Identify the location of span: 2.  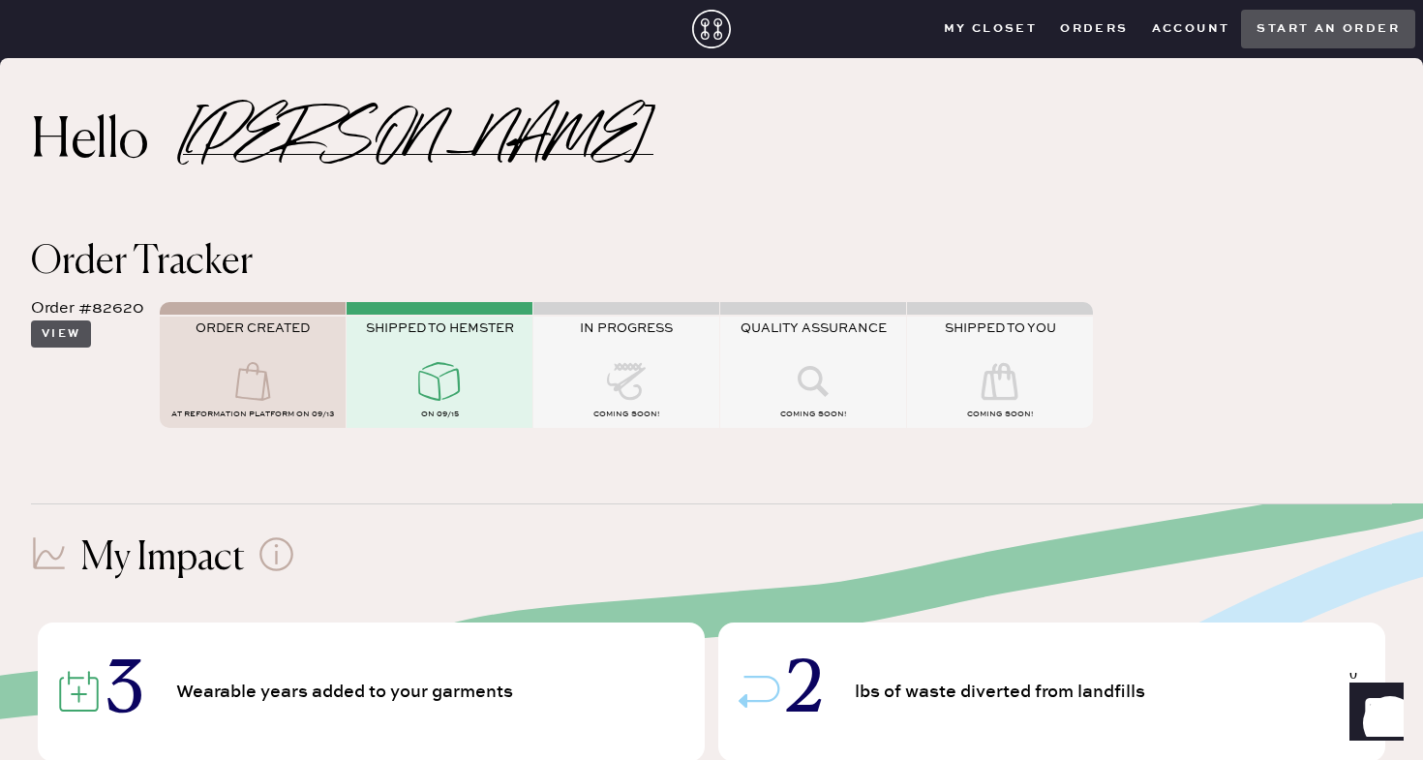
(804, 692).